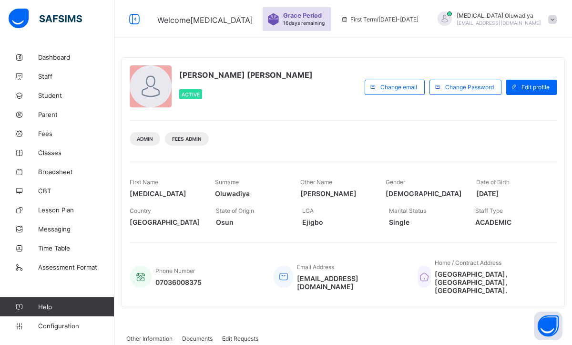 This screenshot has height=345, width=572. Describe the element at coordinates (76, 95) in the screenshot. I see `span: Student` at that location.